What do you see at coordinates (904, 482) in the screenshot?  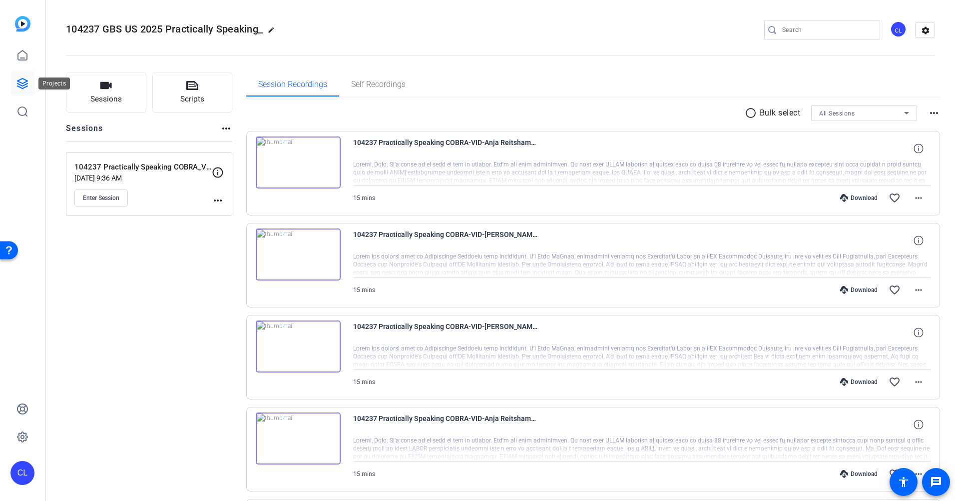 I see `mat-icon: accessibility` at bounding box center [904, 482].